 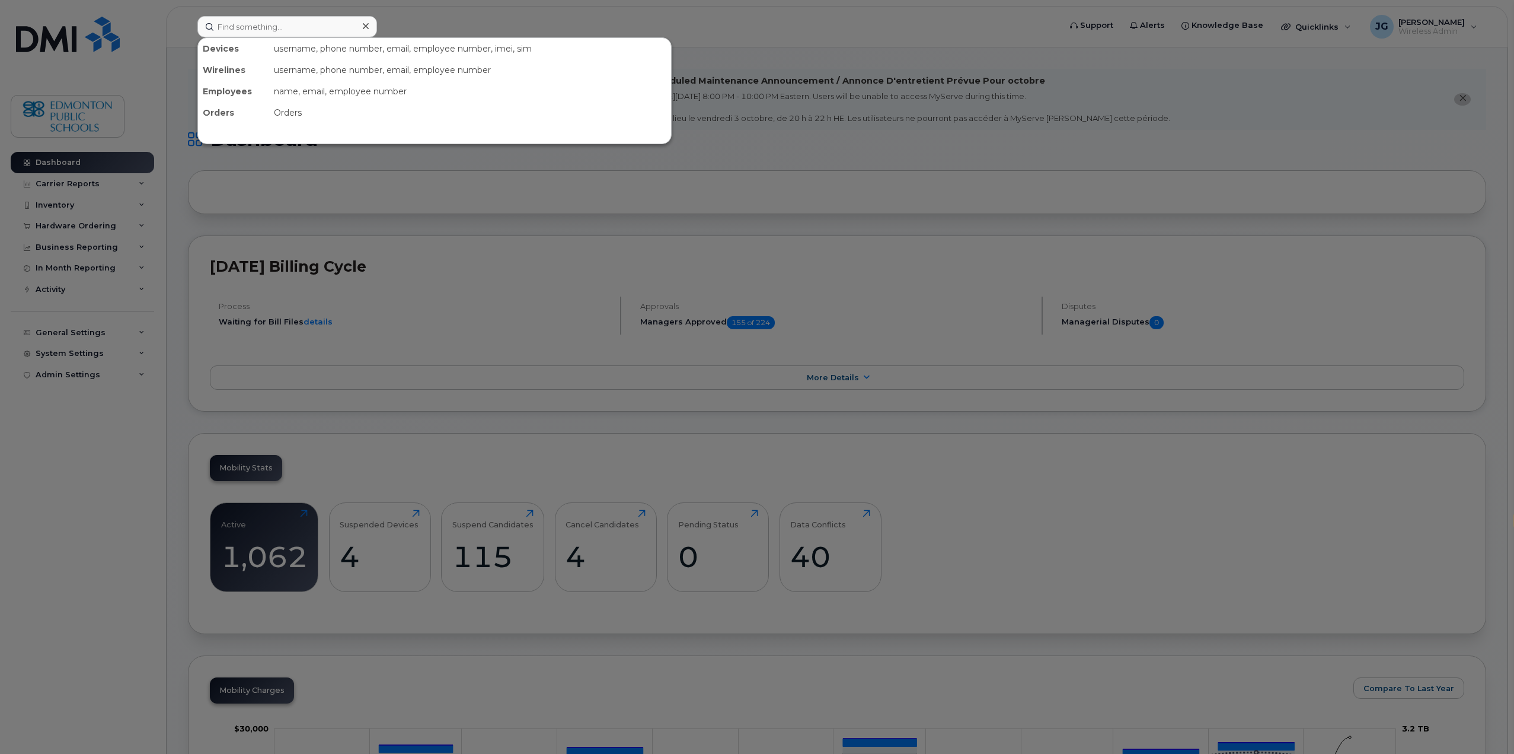 What do you see at coordinates (470, 91) in the screenshot?
I see `div: name, email, employee number` at bounding box center [470, 91].